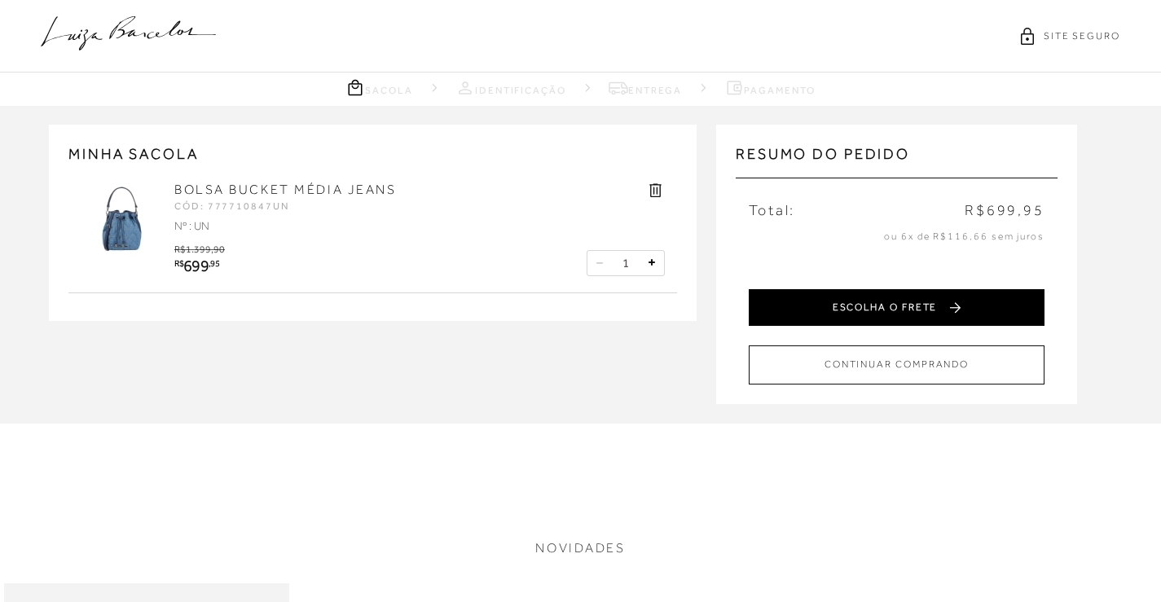 The image size is (1161, 602). I want to click on span: Nº : UN, so click(191, 226).